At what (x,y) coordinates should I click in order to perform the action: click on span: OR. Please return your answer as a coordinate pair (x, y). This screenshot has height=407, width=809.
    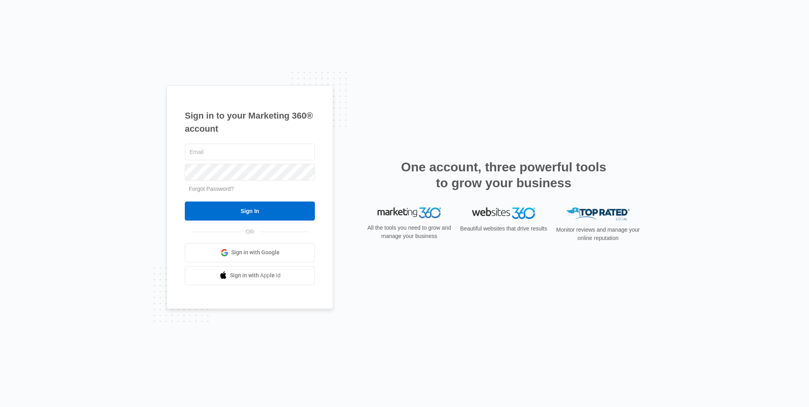
    Looking at the image, I should click on (250, 232).